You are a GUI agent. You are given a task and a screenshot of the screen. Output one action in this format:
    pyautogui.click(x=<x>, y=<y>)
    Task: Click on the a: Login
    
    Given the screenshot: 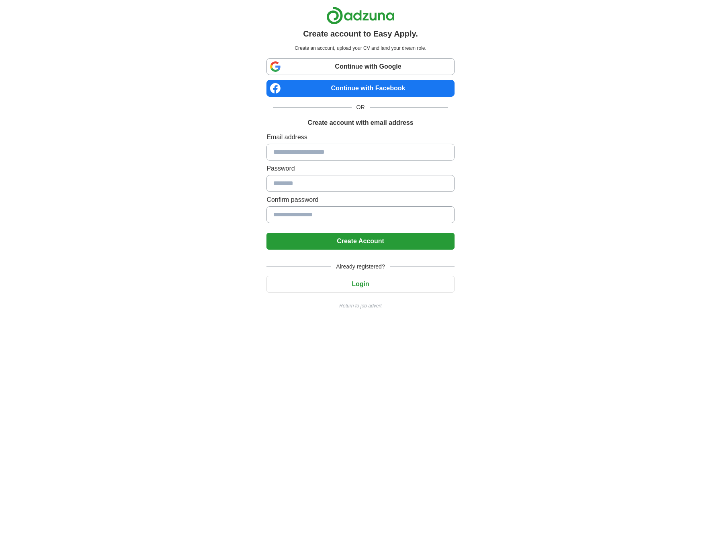 What is the action you would take?
    pyautogui.click(x=360, y=284)
    